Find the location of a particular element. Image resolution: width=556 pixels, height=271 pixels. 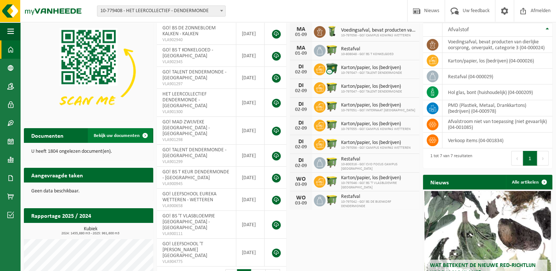

button: Previous is located at coordinates (517, 158).